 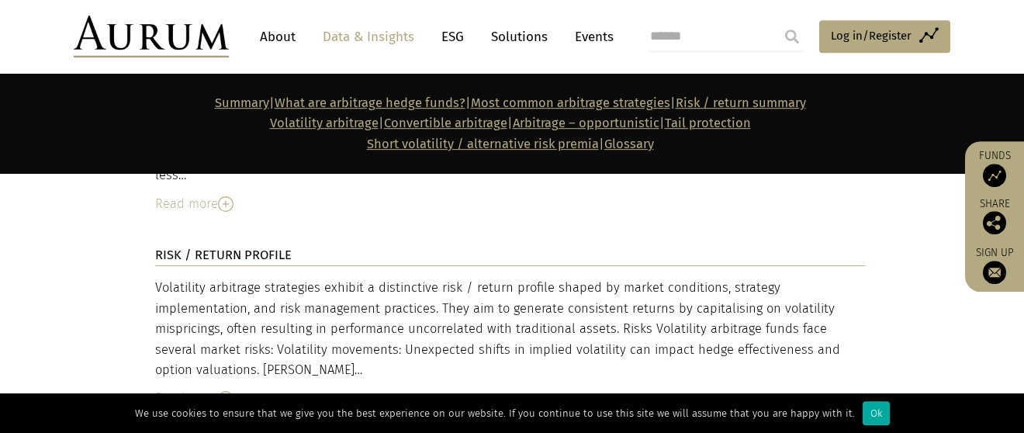 I want to click on input: Submit, so click(x=792, y=36).